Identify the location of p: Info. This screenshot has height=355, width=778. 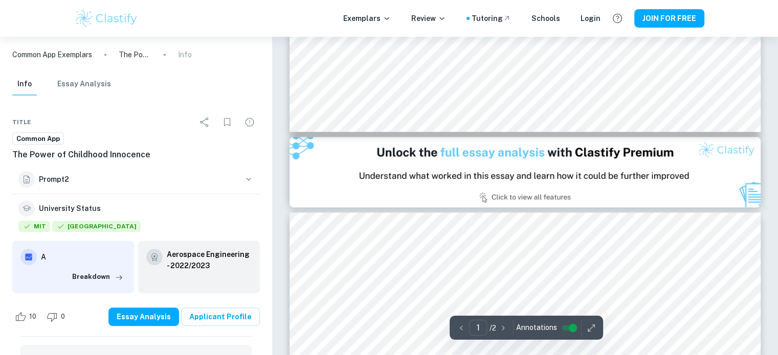
(185, 55).